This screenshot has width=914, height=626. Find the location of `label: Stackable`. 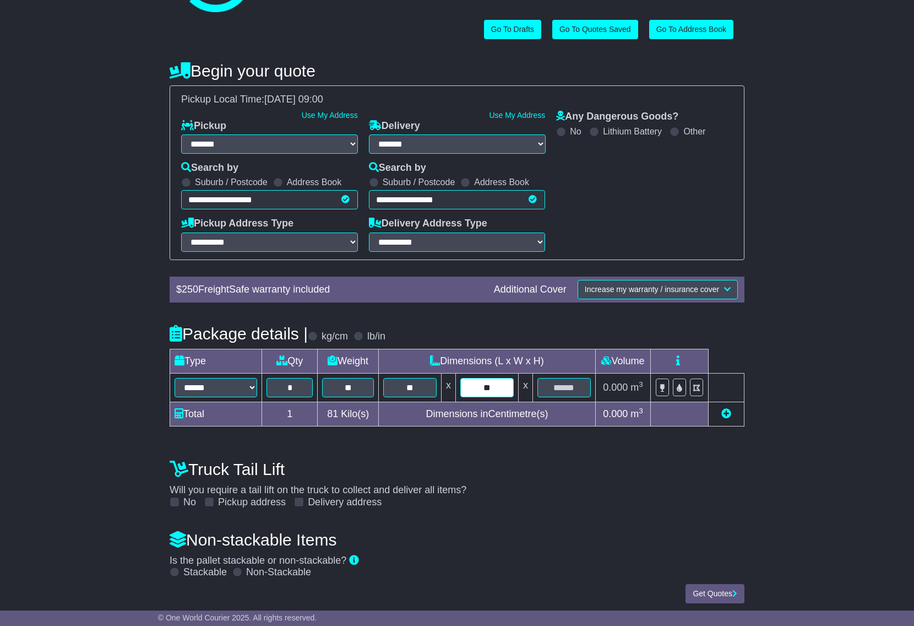

label: Stackable is located at coordinates (205, 572).